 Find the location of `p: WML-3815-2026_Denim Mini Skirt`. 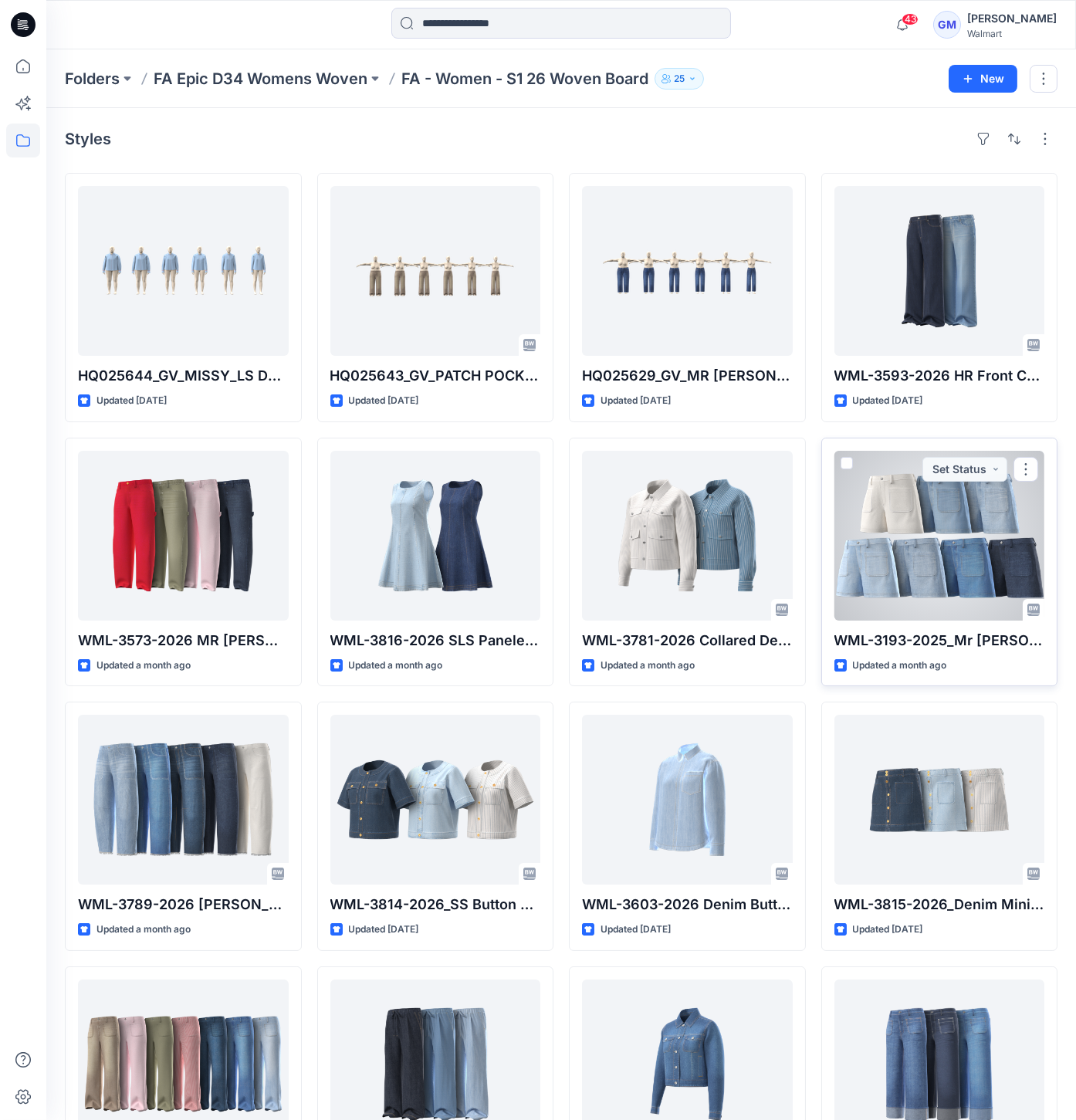

p: WML-3815-2026_Denim Mini Skirt is located at coordinates (940, 904).